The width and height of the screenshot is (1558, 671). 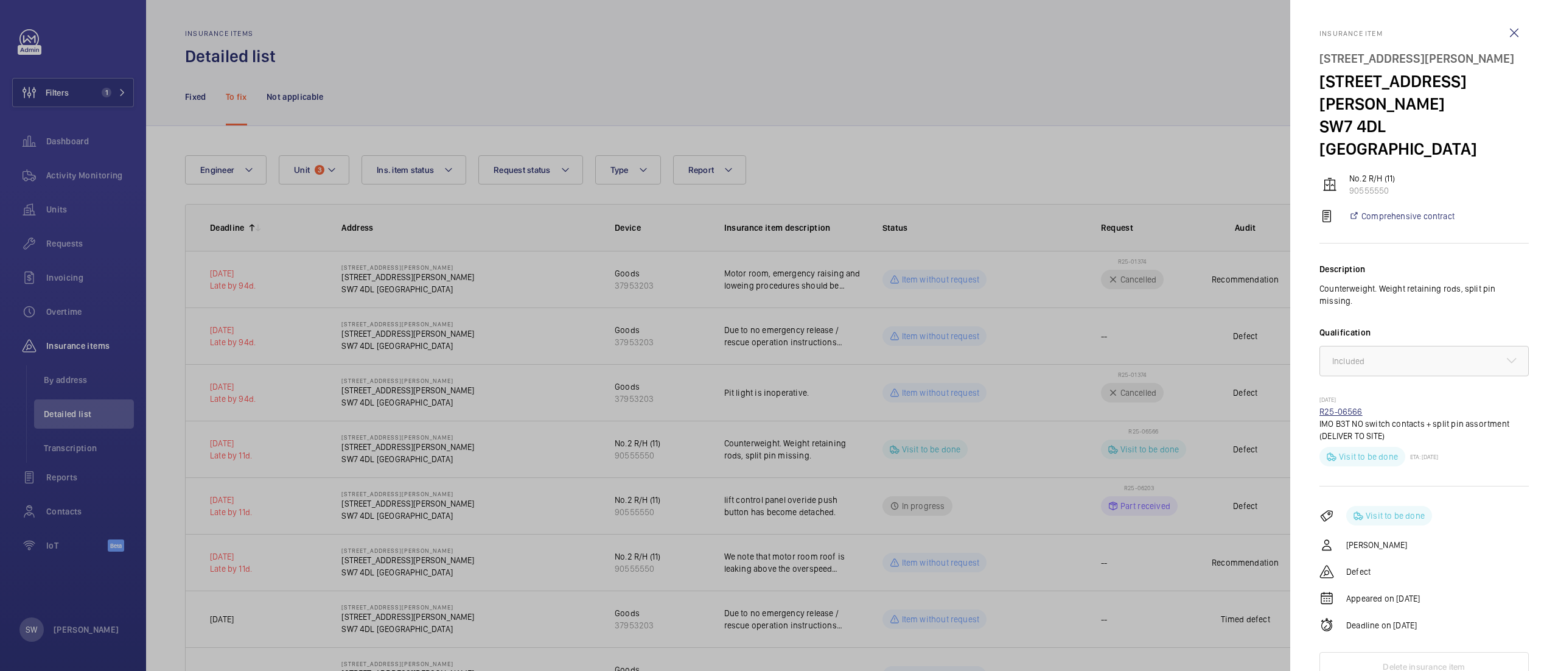 What do you see at coordinates (1424, 295) in the screenshot?
I see `p: Counterweight. Weight retaining rods, split pin missing.` at bounding box center [1424, 295].